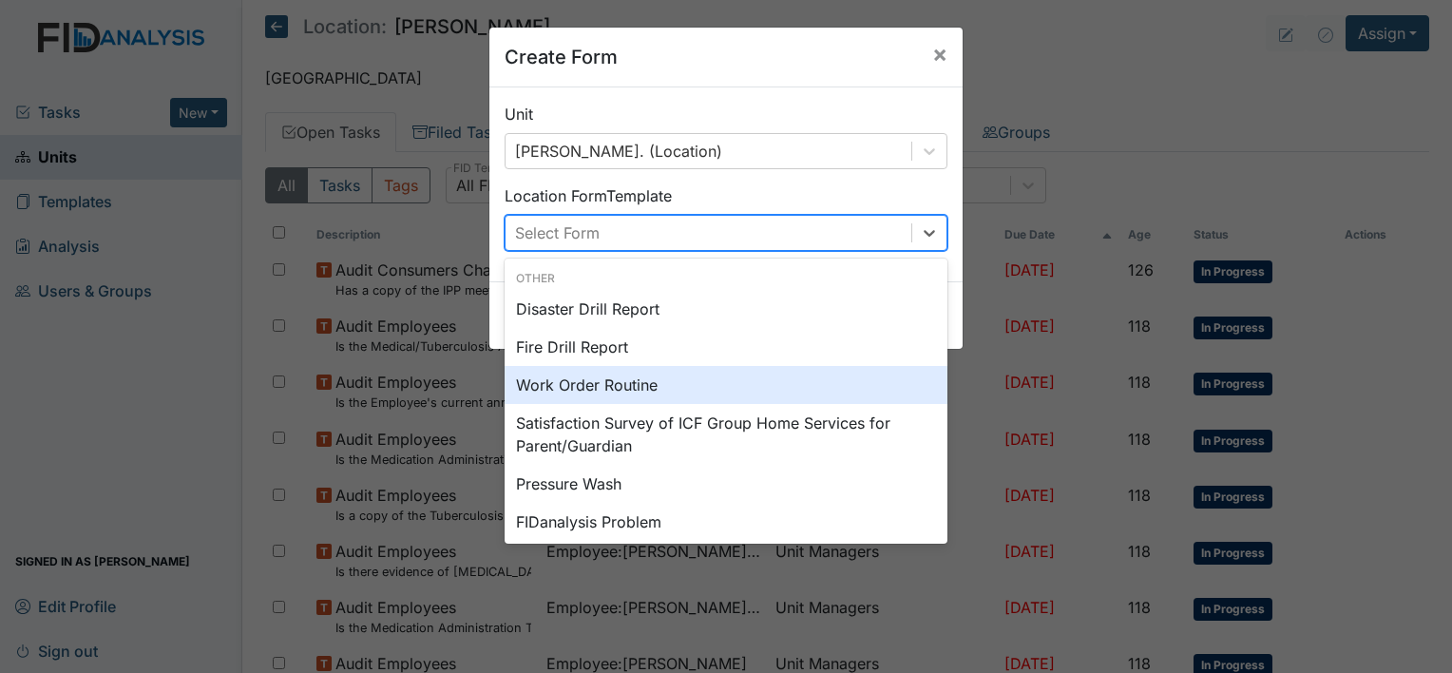  What do you see at coordinates (940, 54) in the screenshot?
I see `button: Close` at bounding box center [940, 54].